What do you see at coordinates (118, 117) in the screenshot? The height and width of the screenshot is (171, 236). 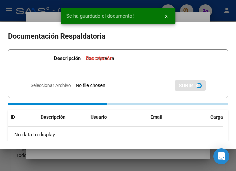 I see `datatable-header-cell: Usuario` at bounding box center [118, 117].